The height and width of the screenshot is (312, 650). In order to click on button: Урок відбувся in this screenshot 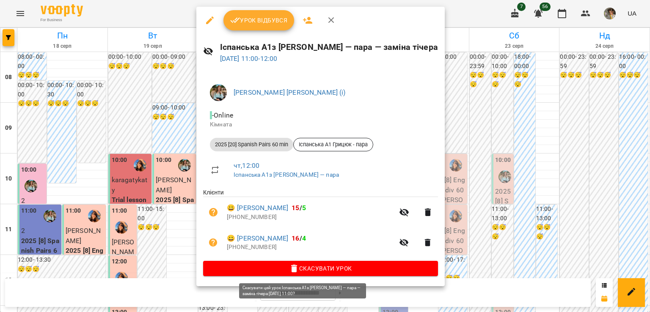, I will do `click(259, 20)`.